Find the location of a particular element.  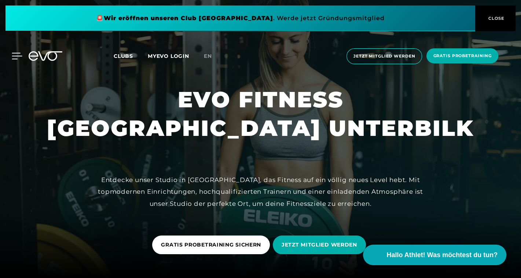

span: CLOSE is located at coordinates (496, 18).